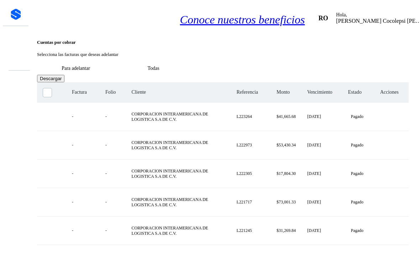 The height and width of the screenshot is (254, 420). Describe the element at coordinates (51, 78) in the screenshot. I see `button: Descargar` at that location.